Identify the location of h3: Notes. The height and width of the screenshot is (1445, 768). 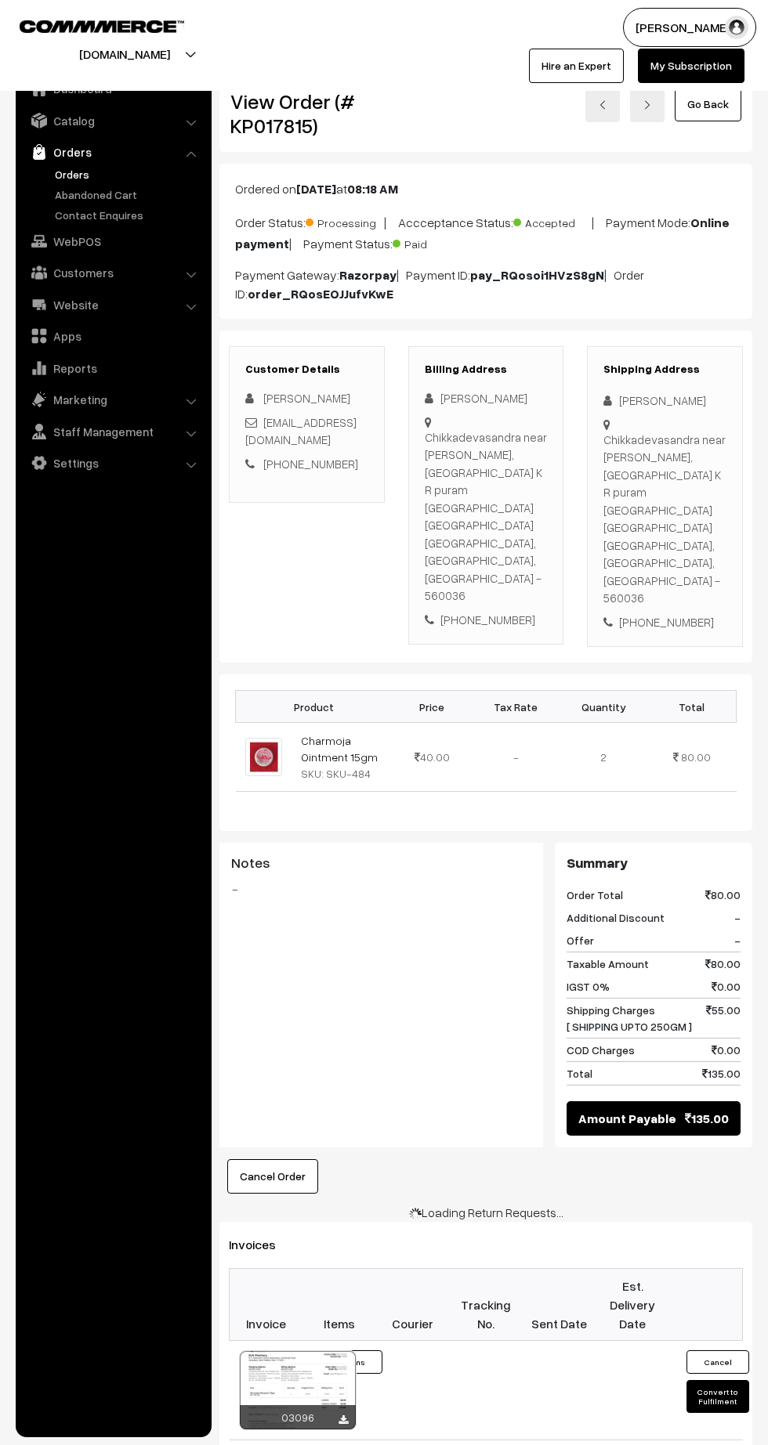
(381, 863).